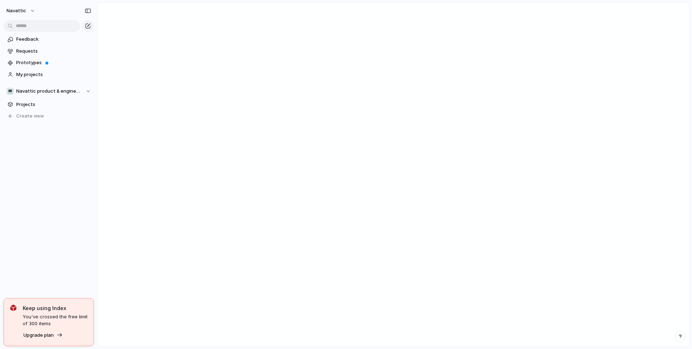 The width and height of the screenshot is (692, 349). Describe the element at coordinates (49, 91) in the screenshot. I see `span: Navattic product & engineering` at that location.